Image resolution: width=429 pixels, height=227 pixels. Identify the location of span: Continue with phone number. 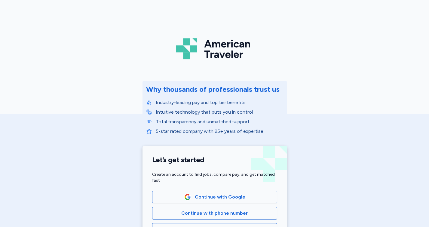
(214, 214).